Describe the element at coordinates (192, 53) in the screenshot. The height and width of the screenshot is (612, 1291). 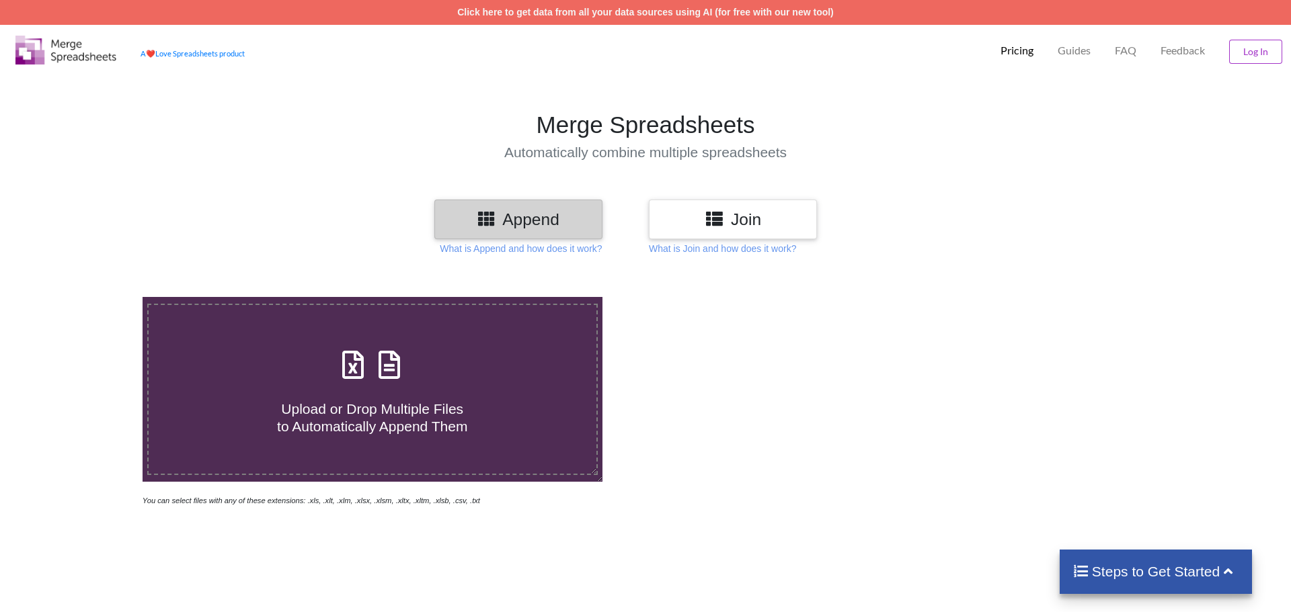
I see `a: AheartLove Spreadsheets product` at that location.